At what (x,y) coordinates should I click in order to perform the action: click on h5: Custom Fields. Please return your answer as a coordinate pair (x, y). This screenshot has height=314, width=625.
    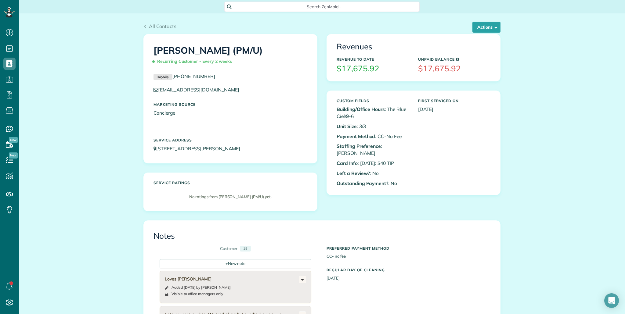
    Looking at the image, I should click on (373, 101).